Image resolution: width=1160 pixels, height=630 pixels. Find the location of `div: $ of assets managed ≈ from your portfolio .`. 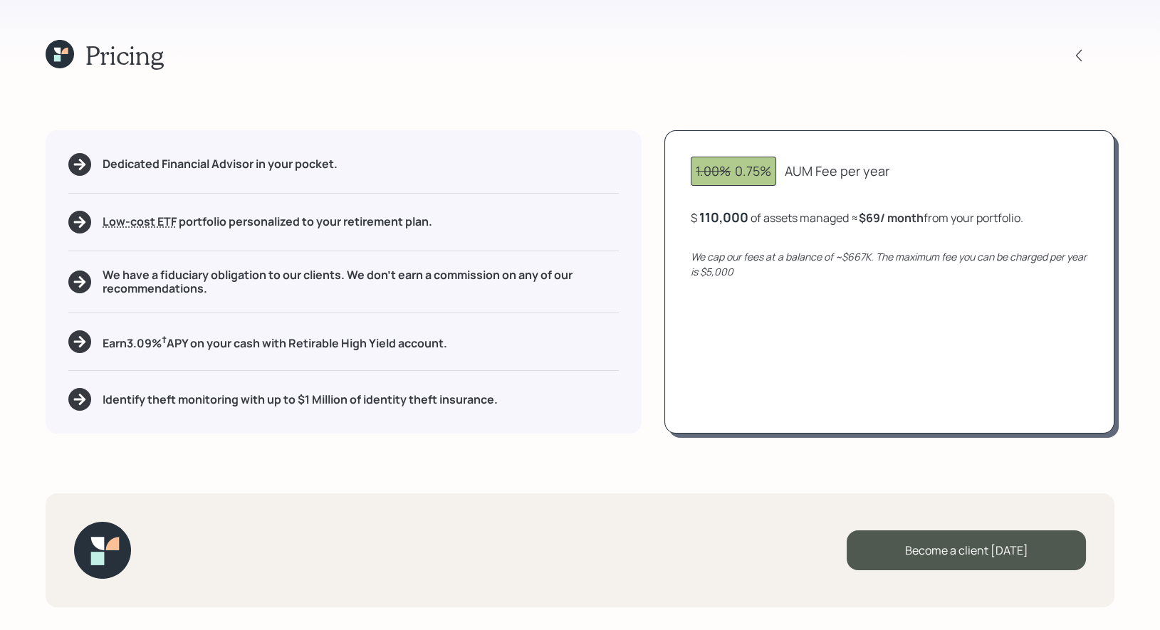

div: $ of assets managed ≈ from your portfolio . is located at coordinates (857, 217).